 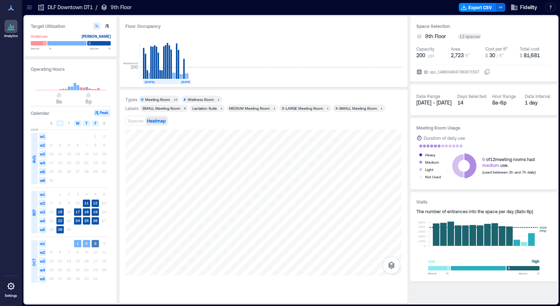 I want to click on button: IDspc_1486034047393071537, so click(x=487, y=72).